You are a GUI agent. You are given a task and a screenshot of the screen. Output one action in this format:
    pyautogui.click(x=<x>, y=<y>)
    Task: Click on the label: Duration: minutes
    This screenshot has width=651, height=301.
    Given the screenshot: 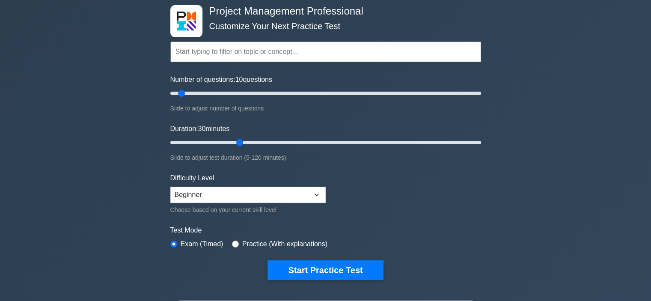 What is the action you would take?
    pyautogui.click(x=200, y=129)
    